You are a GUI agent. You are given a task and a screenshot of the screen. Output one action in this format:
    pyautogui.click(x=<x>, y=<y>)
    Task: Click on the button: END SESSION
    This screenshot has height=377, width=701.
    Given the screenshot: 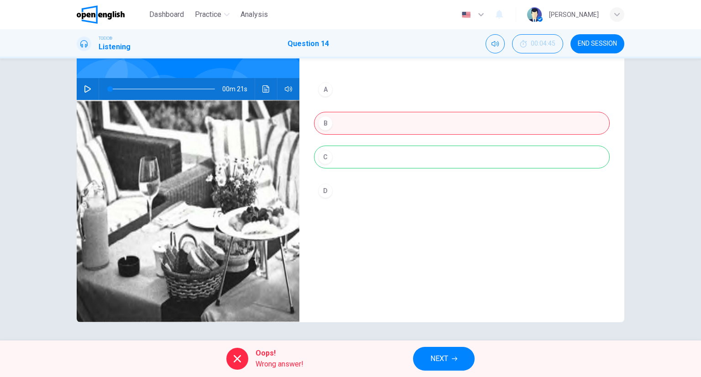 What is the action you would take?
    pyautogui.click(x=597, y=44)
    